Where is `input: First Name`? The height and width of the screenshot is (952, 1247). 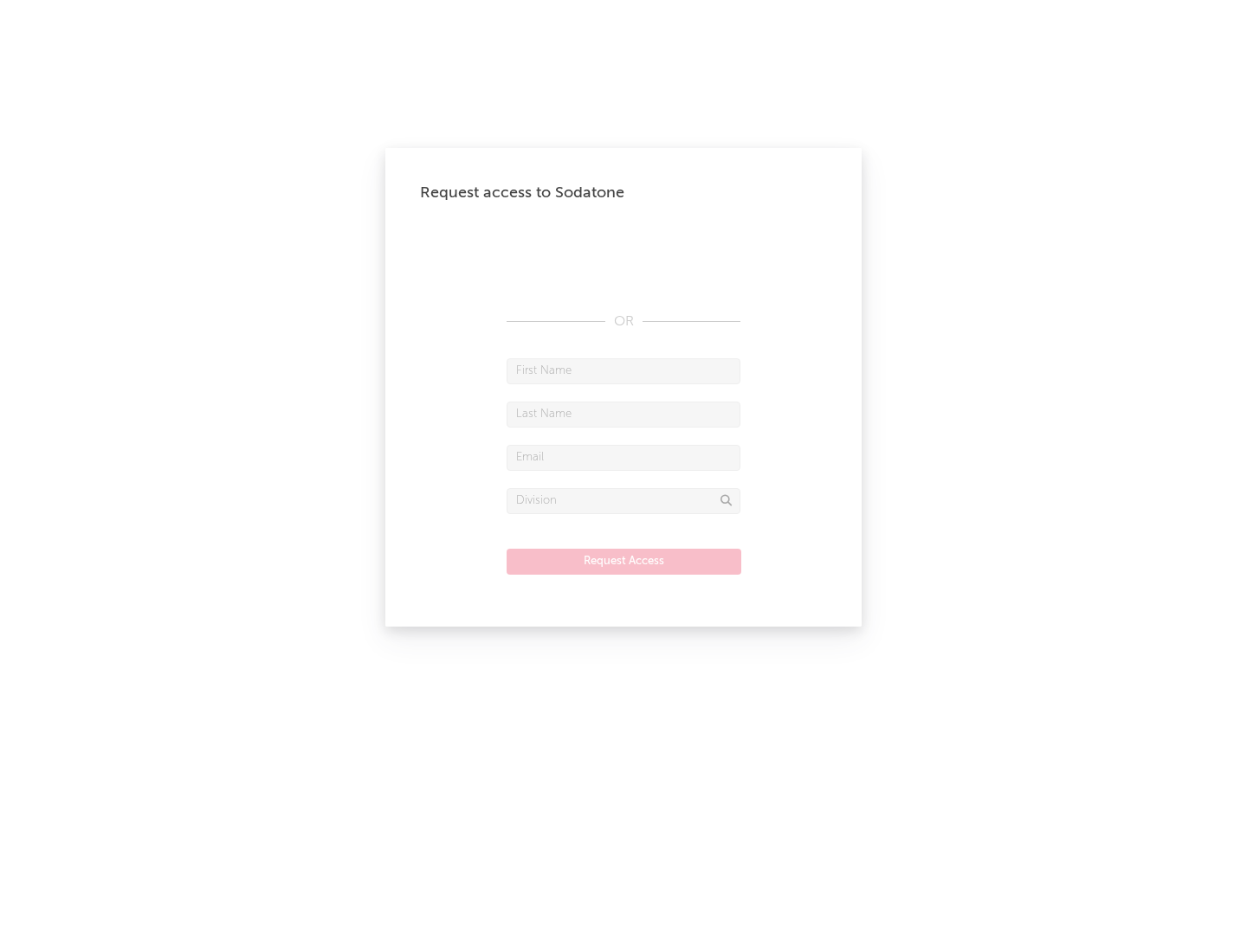 input: First Name is located at coordinates (623, 371).